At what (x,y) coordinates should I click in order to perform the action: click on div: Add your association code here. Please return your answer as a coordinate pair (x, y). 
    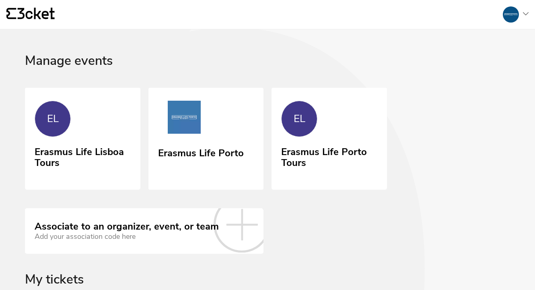
    Looking at the image, I should click on (127, 236).